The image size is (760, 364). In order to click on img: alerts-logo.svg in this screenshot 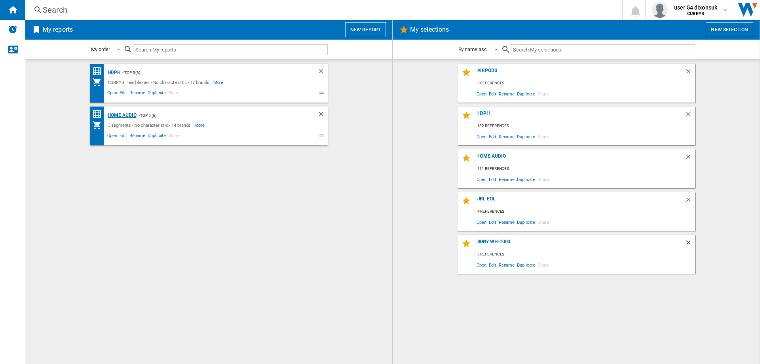, I will do `click(13, 29)`.